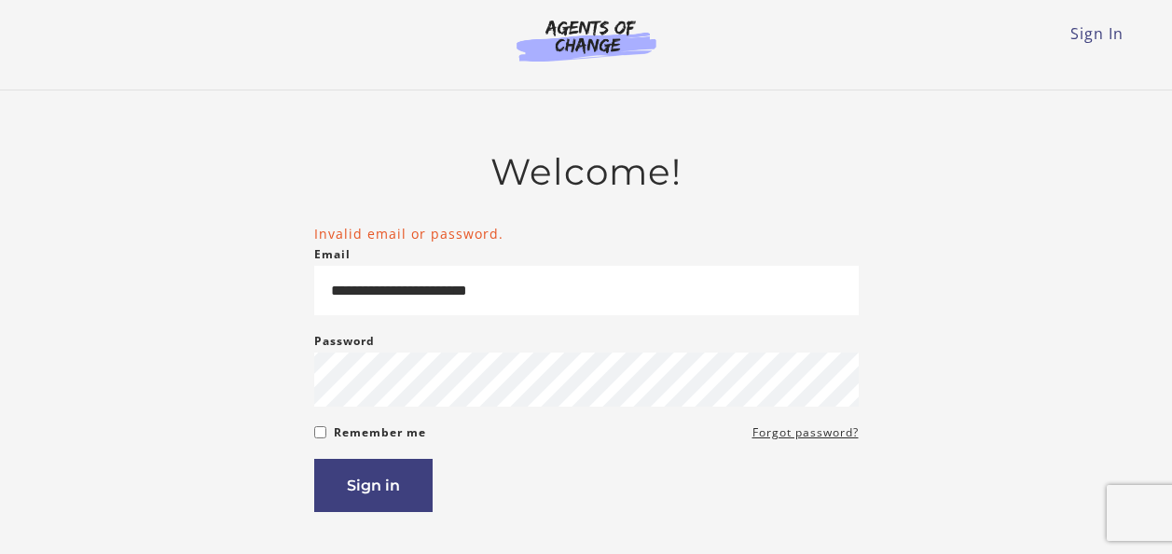  I want to click on a: Forgot password?, so click(805, 432).